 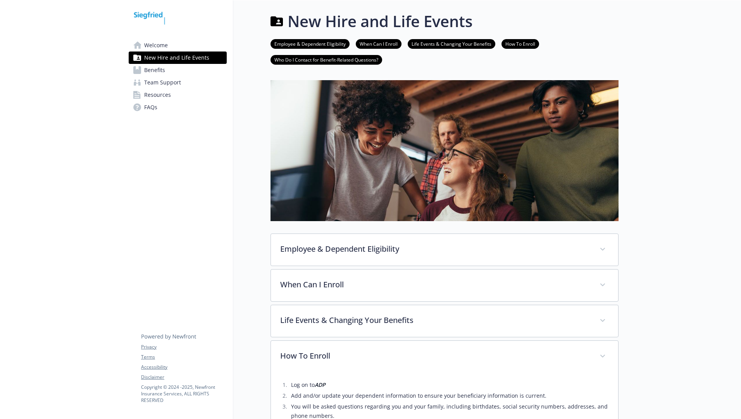 What do you see at coordinates (435, 356) in the screenshot?
I see `p: How To Enroll` at bounding box center [435, 356].